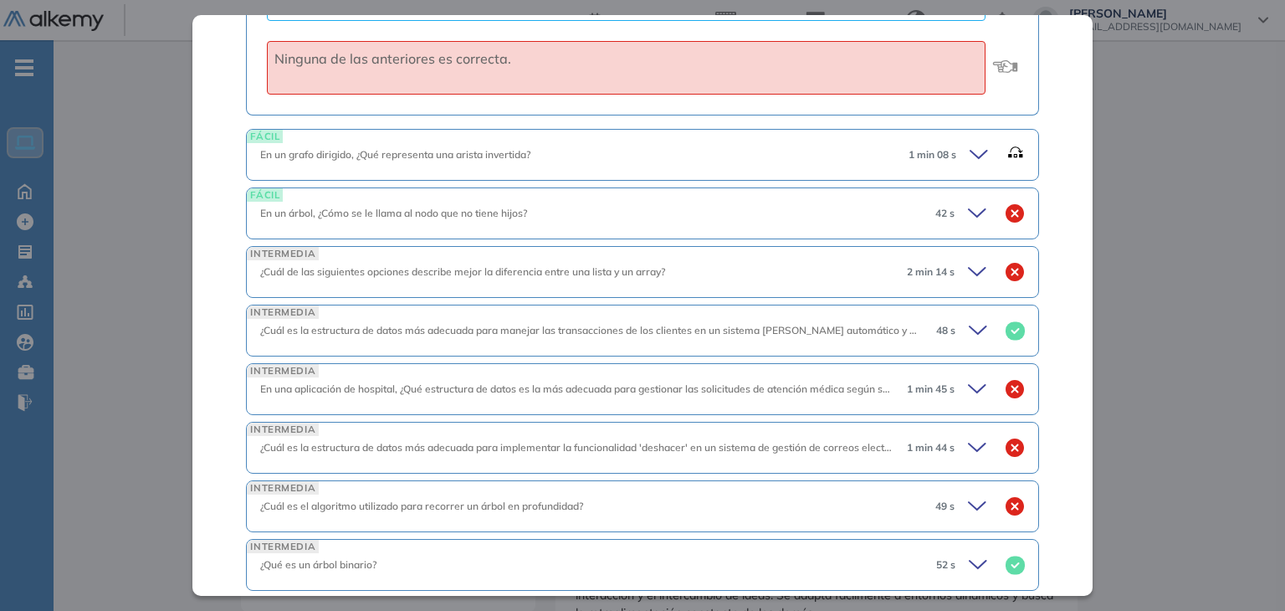  Describe the element at coordinates (463, 271) in the screenshot. I see `span: ¿Cuál de las siguientes opciones describe mejor la diferencia entre una lista y un array?` at that location.